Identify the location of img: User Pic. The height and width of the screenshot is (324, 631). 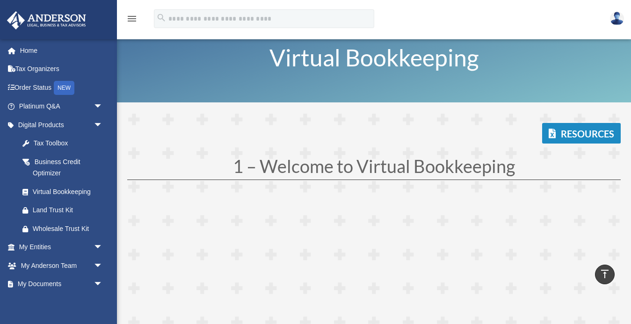
(617, 18).